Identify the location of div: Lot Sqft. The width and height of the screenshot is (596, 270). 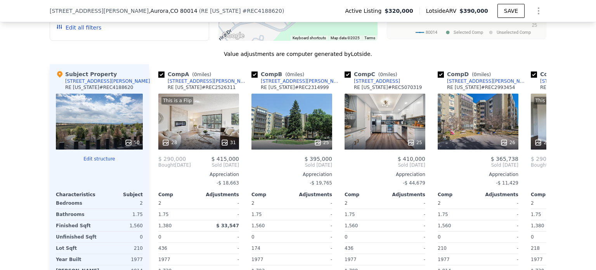
(77, 248).